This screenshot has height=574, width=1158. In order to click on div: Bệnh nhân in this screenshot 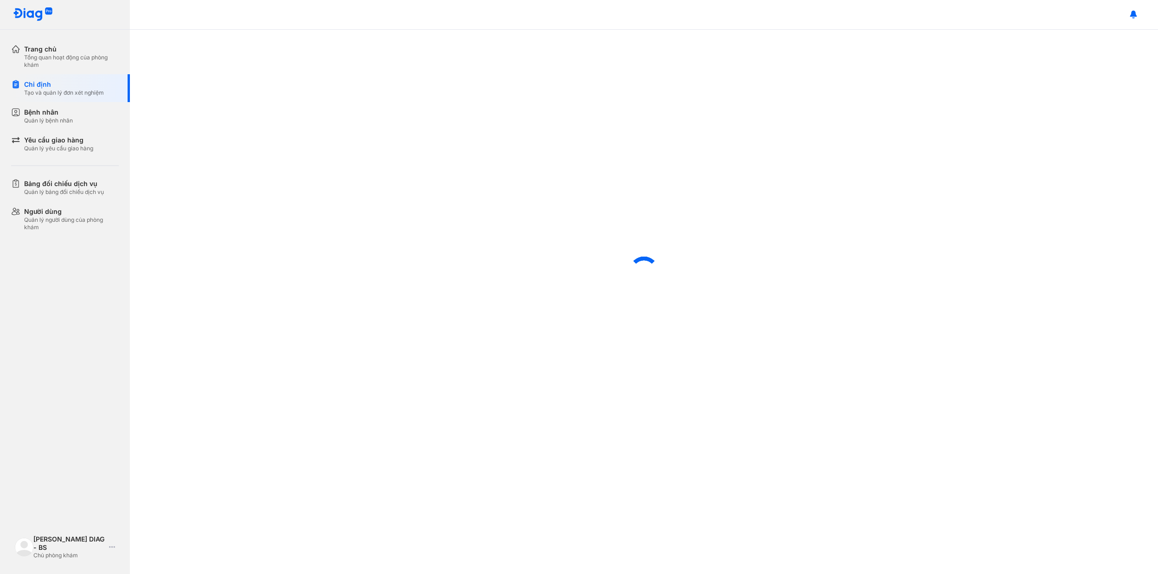, I will do `click(48, 112)`.